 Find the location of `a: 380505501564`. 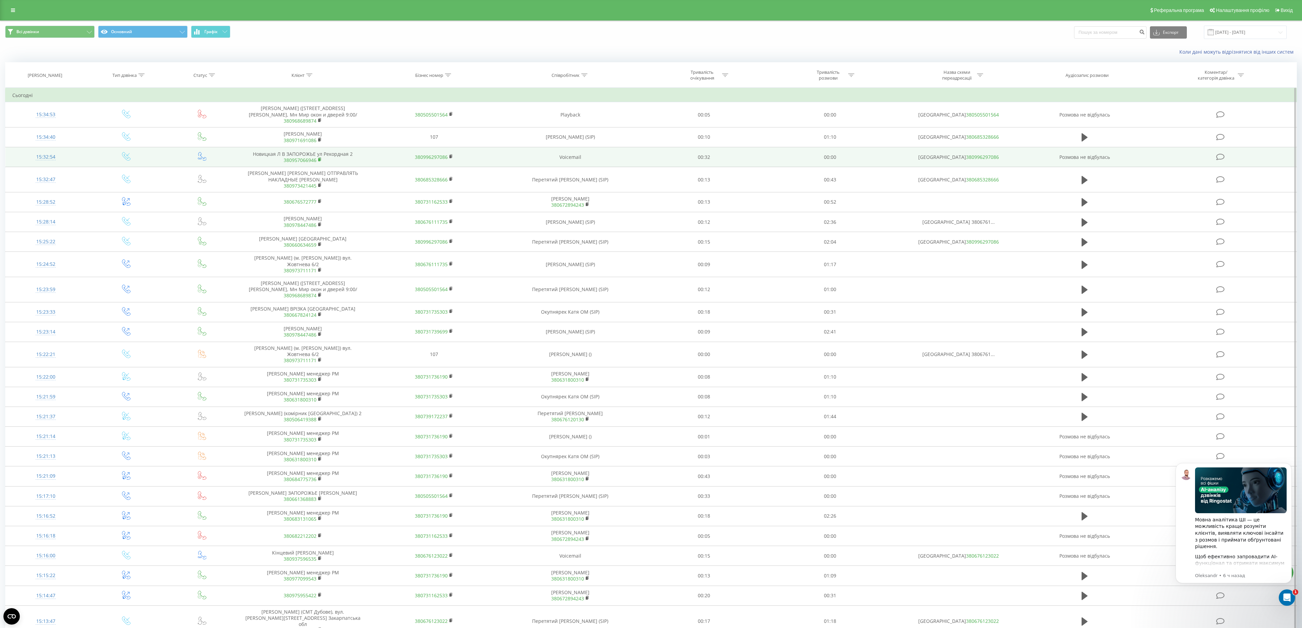

a: 380505501564 is located at coordinates (982, 114).